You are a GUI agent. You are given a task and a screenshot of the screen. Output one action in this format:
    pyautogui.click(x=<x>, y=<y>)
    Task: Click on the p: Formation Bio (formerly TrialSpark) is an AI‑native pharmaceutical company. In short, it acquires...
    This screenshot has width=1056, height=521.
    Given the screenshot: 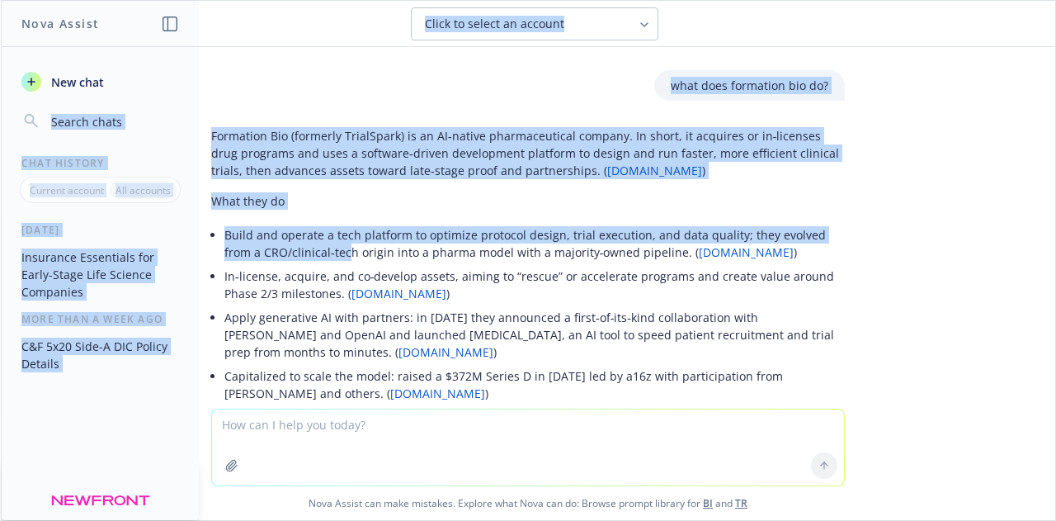 What is the action you would take?
    pyautogui.click(x=528, y=153)
    